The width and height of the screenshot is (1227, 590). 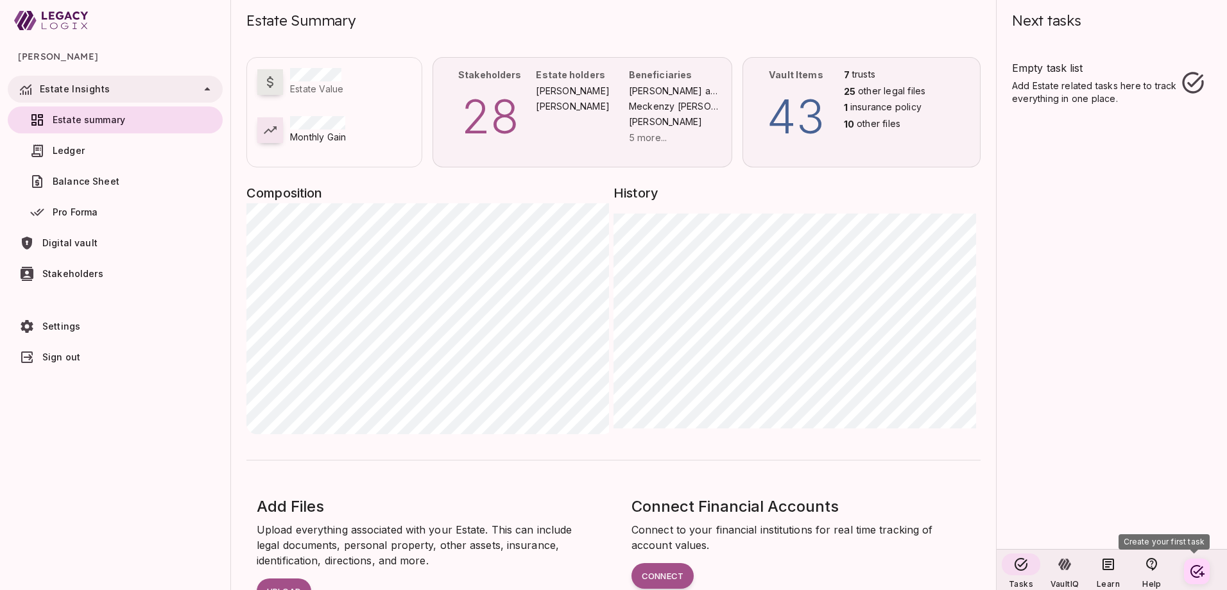 I want to click on span: Pro Forma, so click(x=75, y=212).